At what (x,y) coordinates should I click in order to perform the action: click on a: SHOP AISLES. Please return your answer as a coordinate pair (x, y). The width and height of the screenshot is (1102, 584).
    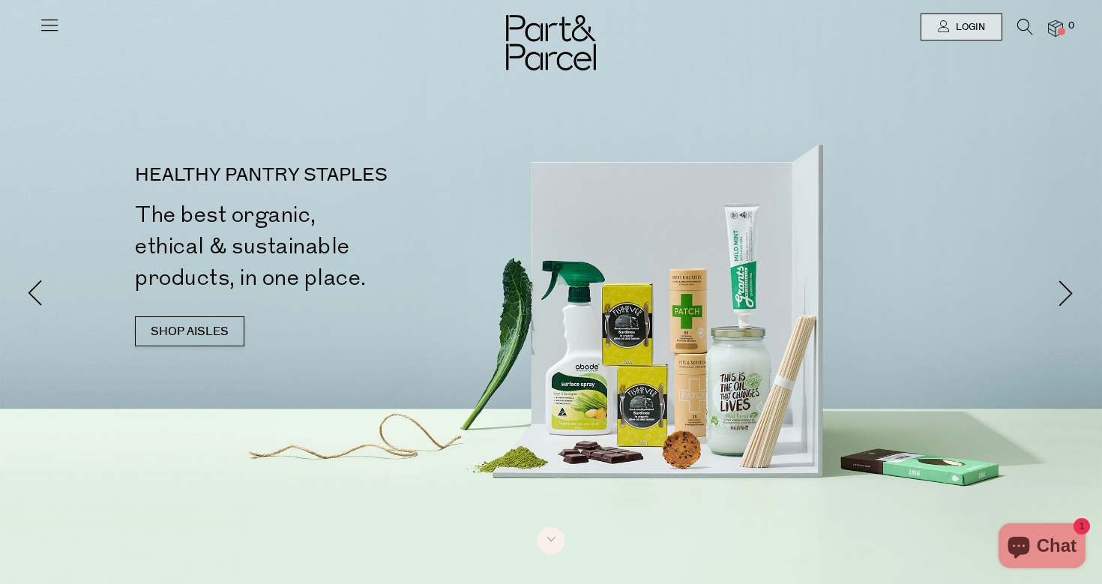
    Looking at the image, I should click on (190, 331).